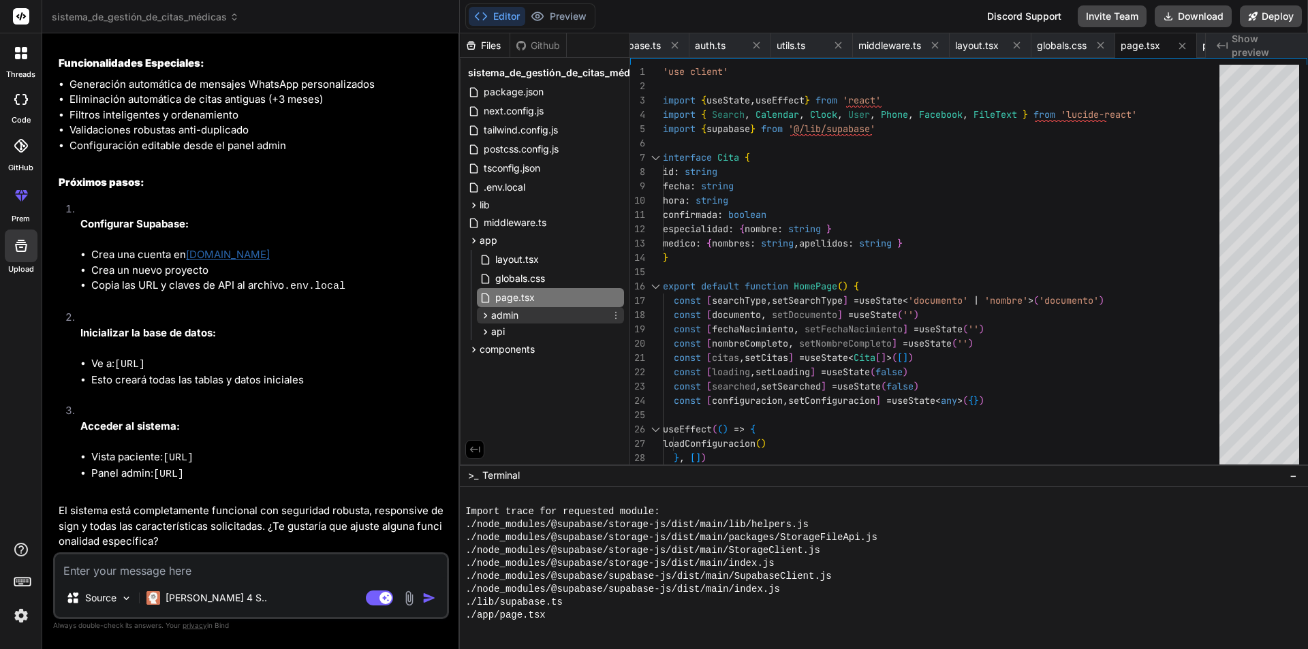 The height and width of the screenshot is (649, 1308). I want to click on span: boolean, so click(748, 215).